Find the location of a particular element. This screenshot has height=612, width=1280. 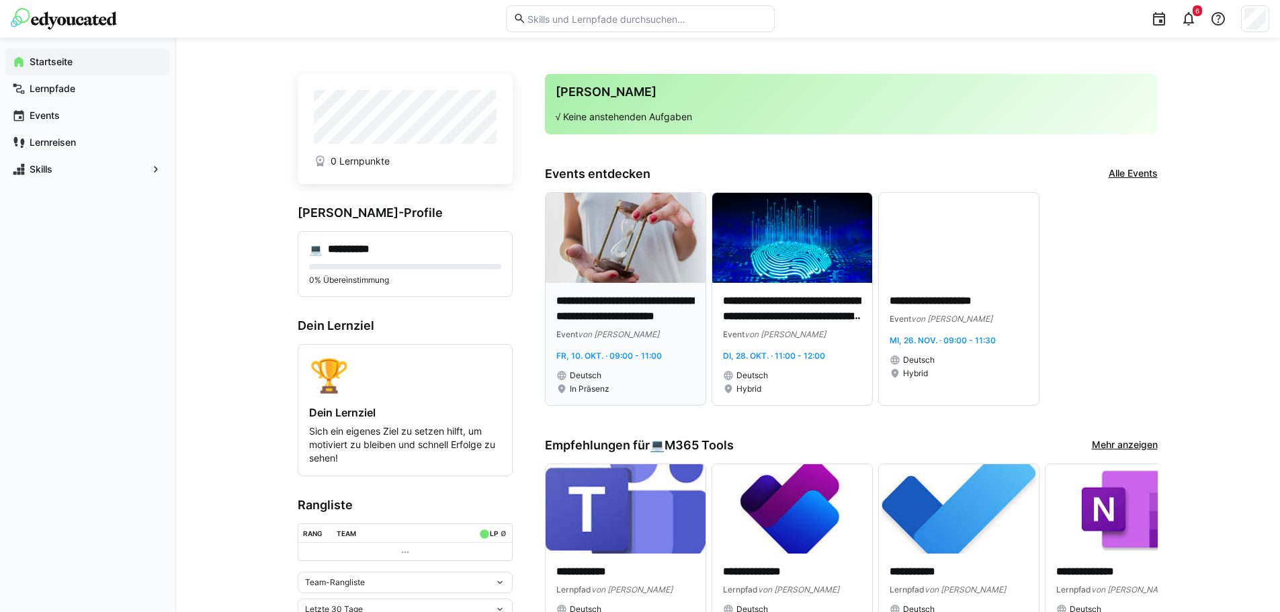

div: LP is located at coordinates (494, 533).